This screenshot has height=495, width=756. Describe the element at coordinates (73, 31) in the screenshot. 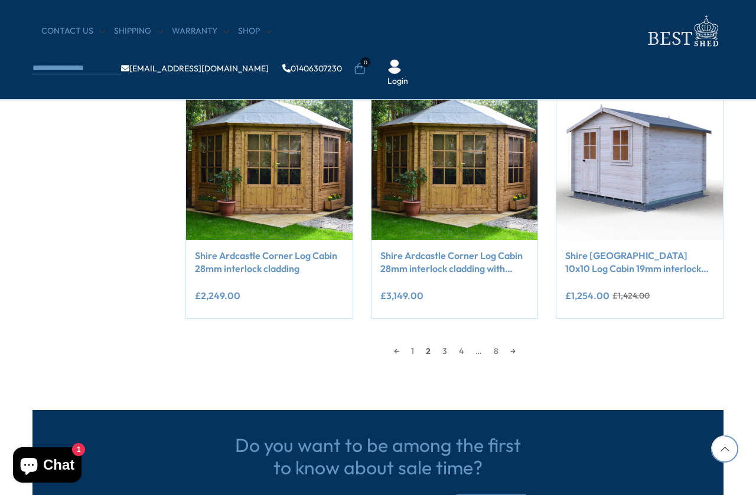

I see `a: CONTACT US` at that location.